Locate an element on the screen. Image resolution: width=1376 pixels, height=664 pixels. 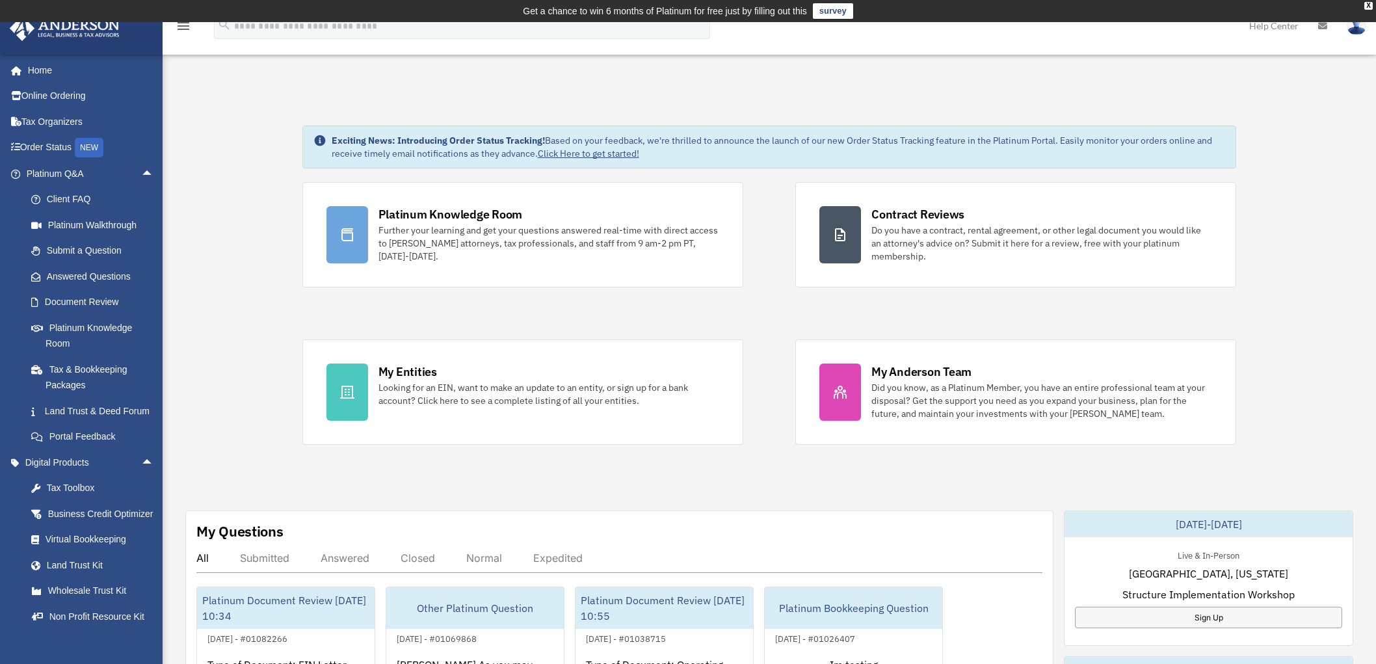
a: Home is located at coordinates (88, 70).